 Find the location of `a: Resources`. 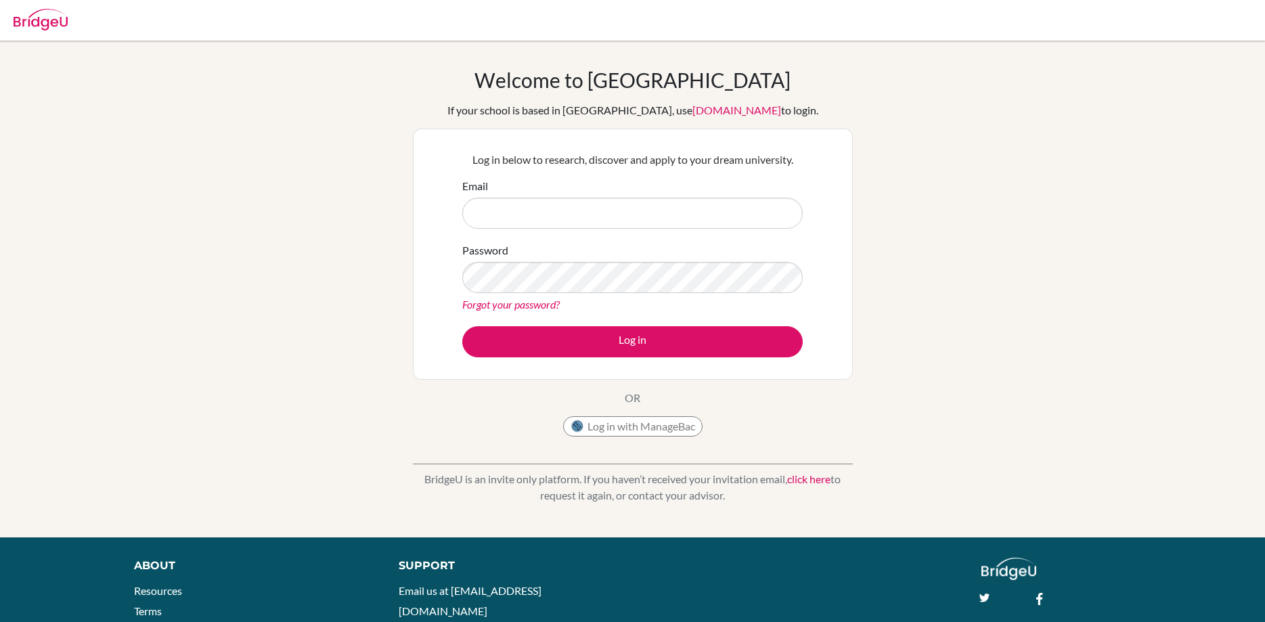

a: Resources is located at coordinates (158, 590).